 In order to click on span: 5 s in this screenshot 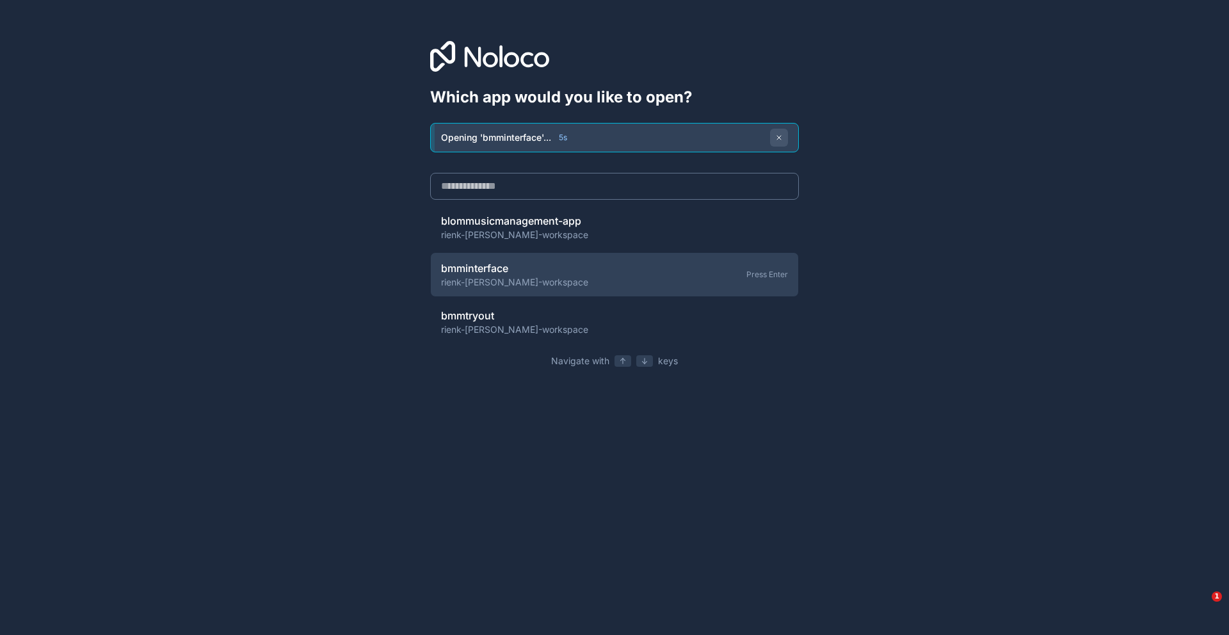, I will do `click(563, 138)`.